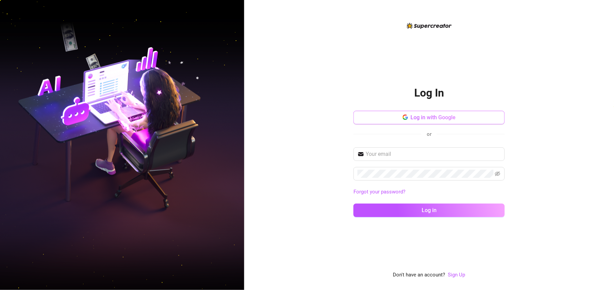 The height and width of the screenshot is (290, 614). I want to click on h2: Log In, so click(429, 93).